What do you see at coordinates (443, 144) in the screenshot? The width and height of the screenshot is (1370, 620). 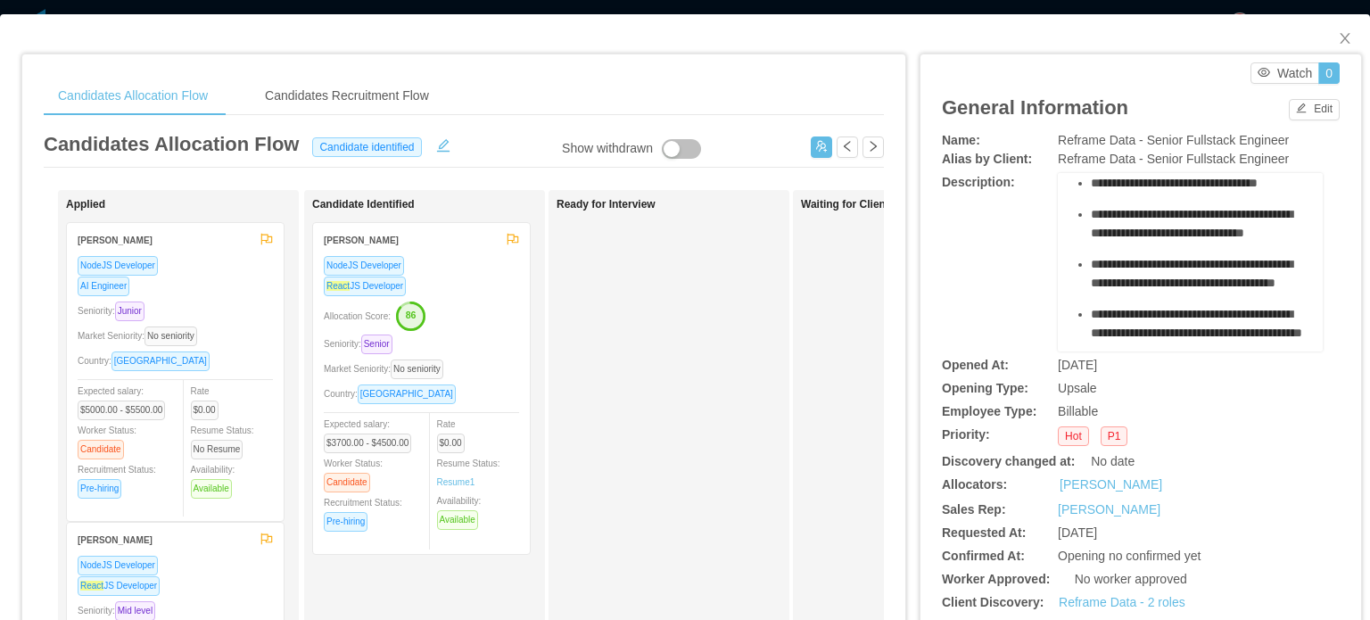 I see `button: icon: edit` at bounding box center [443, 144].